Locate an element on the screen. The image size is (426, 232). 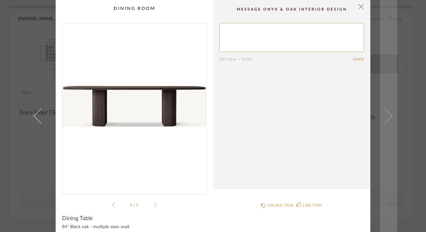
span: 1 is located at coordinates (131, 205).